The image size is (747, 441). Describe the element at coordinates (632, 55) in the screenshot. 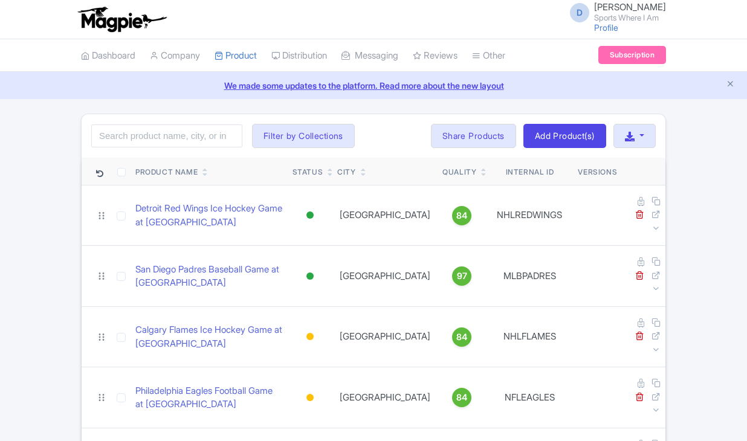

I see `a: Subscription` at that location.